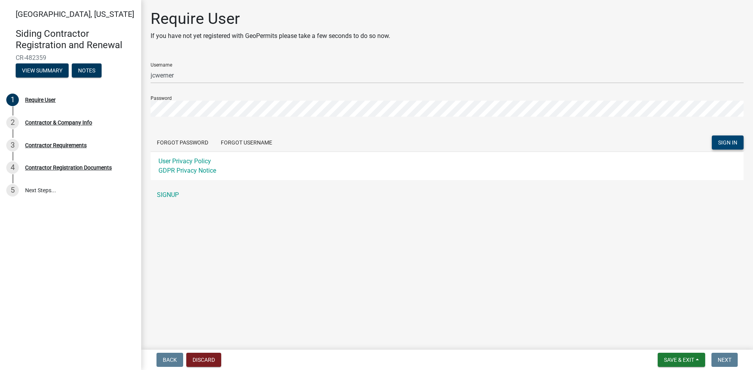  What do you see at coordinates (447, 195) in the screenshot?
I see `a: SIGNUP` at bounding box center [447, 195].